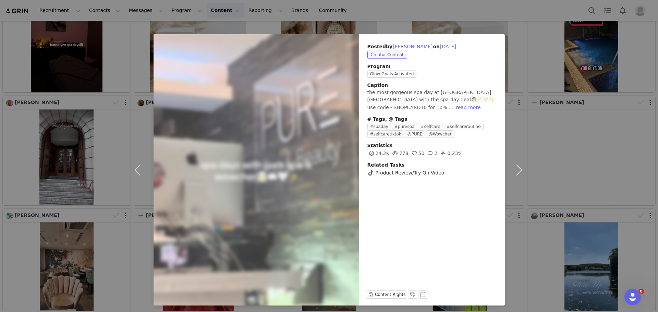 The height and width of the screenshot is (312, 658). I want to click on span: Creator Content, so click(387, 55).